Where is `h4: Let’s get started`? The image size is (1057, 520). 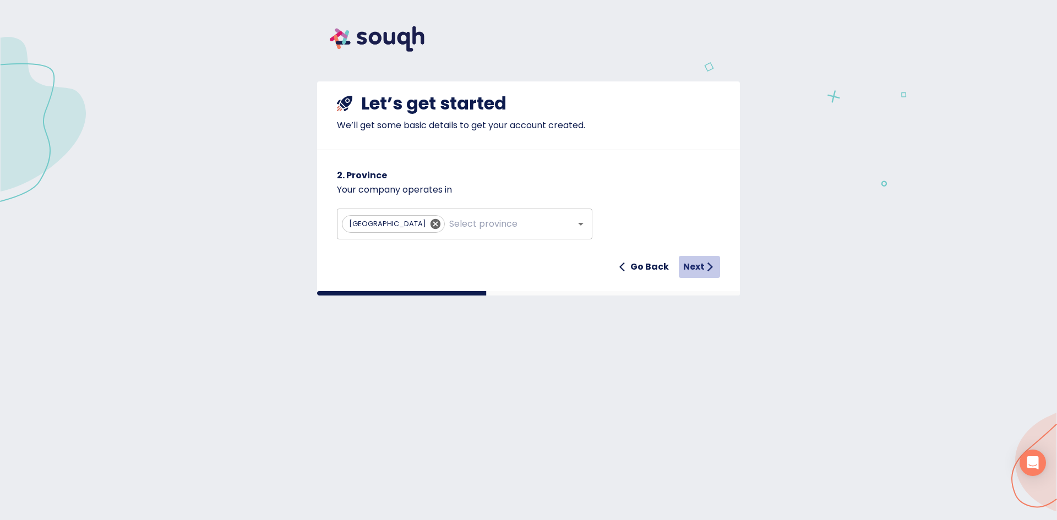 h4: Let’s get started is located at coordinates (434, 104).